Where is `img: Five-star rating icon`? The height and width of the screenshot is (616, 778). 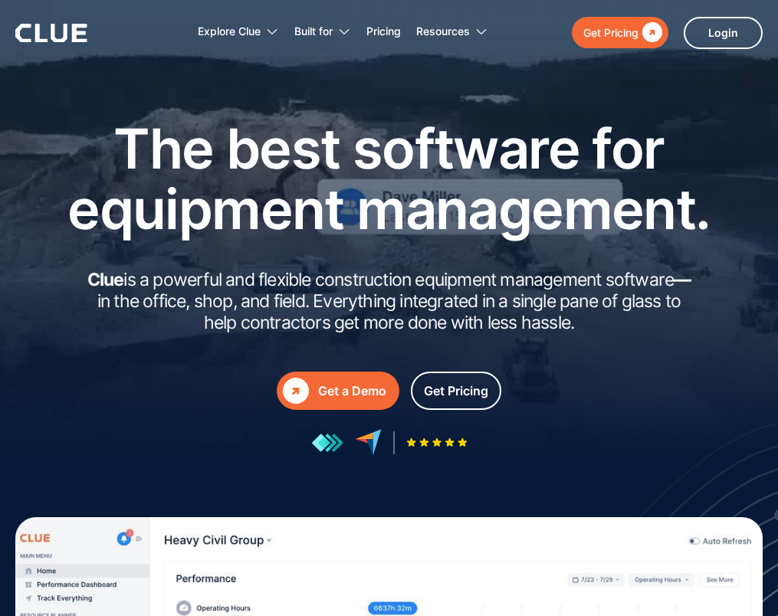
img: Five-star rating icon is located at coordinates (437, 442).